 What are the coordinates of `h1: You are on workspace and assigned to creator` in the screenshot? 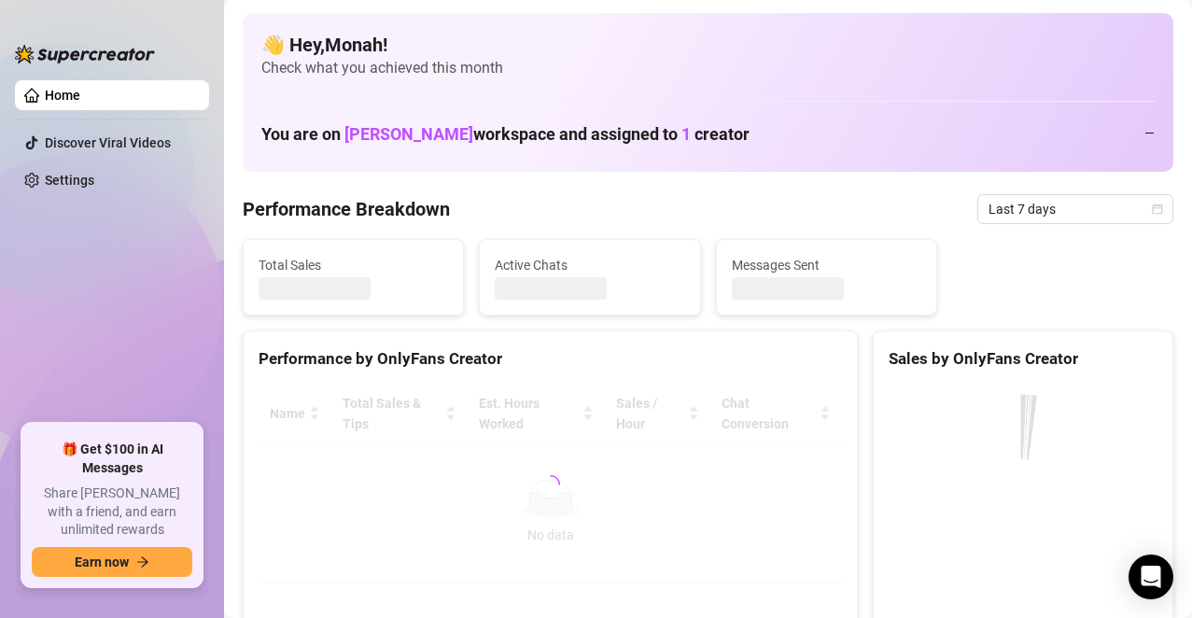 It's located at (505, 134).